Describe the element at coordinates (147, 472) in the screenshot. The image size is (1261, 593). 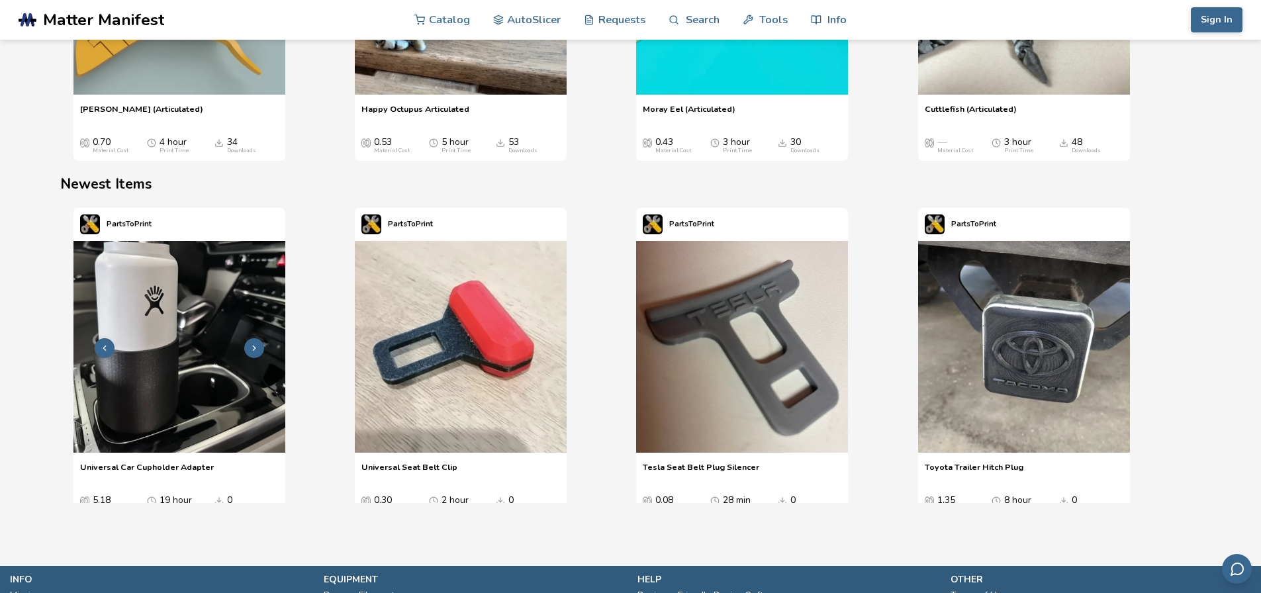
I see `span: Universal Car Cupholder Adapter` at that location.